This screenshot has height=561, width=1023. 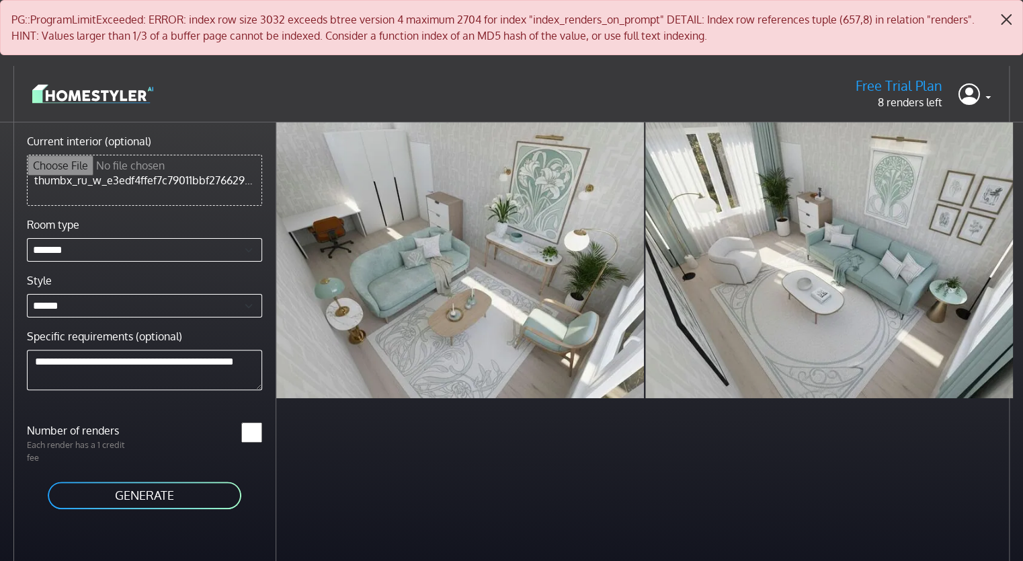 What do you see at coordinates (81, 451) in the screenshot?
I see `p: Each render has a 1 credit fee` at bounding box center [81, 451].